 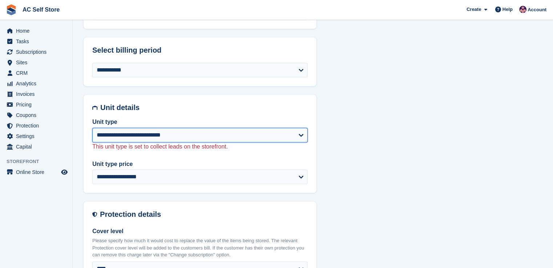 I want to click on h2: Protection details, so click(x=203, y=214).